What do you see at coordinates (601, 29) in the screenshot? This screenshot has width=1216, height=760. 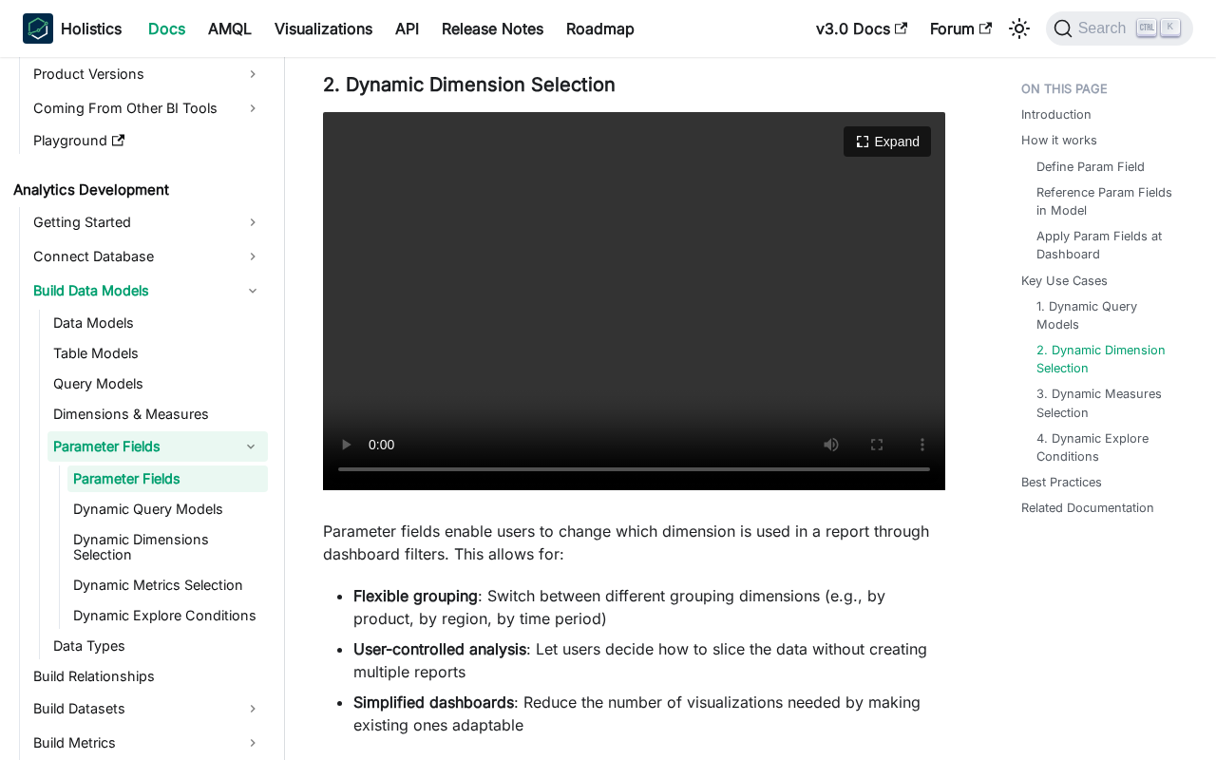 I see `a: Roadmap` at bounding box center [601, 29].